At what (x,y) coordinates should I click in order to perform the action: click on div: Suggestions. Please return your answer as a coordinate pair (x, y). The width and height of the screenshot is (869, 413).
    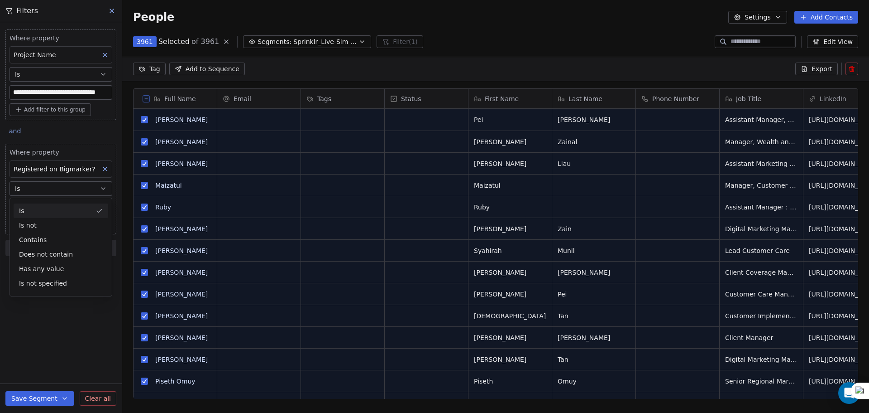
    Looking at the image, I should click on (61, 247).